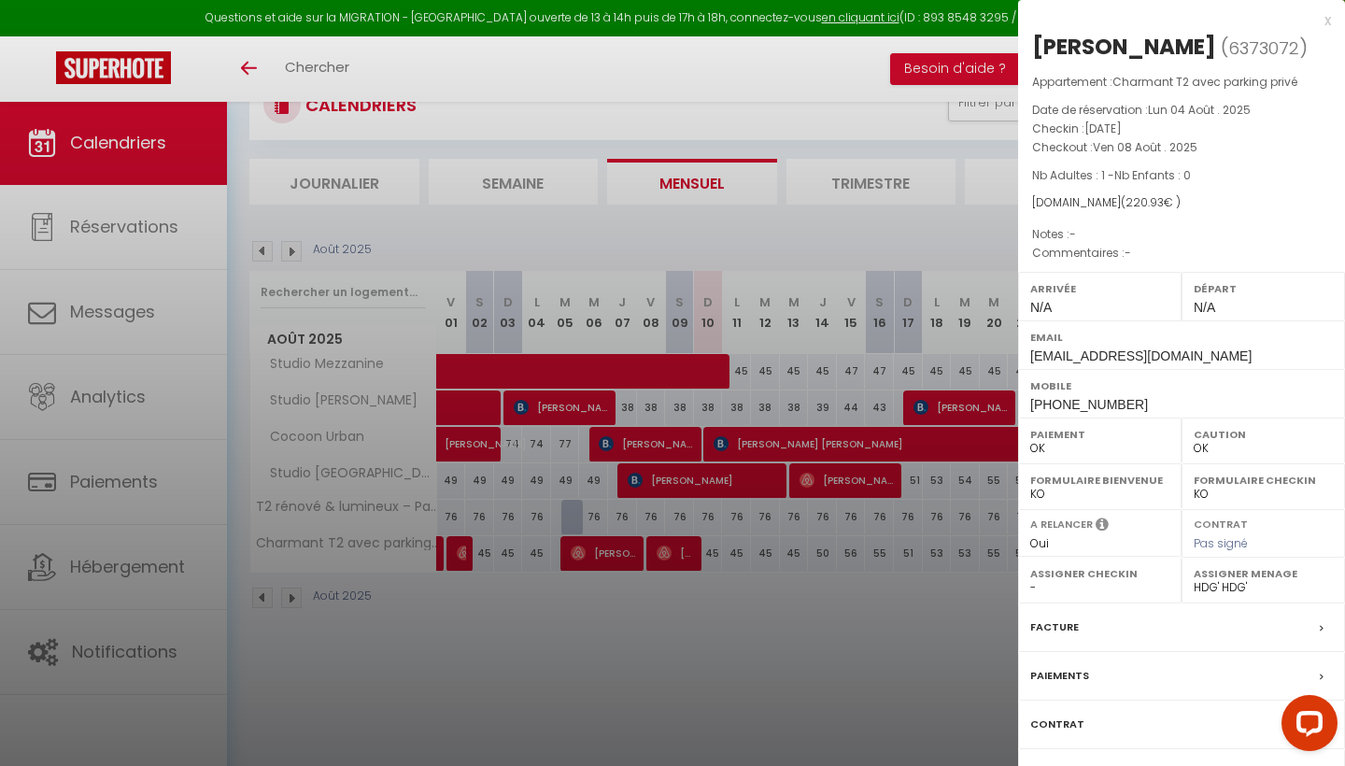 The width and height of the screenshot is (1345, 766). What do you see at coordinates (1181, 253) in the screenshot?
I see `p: Commentaires :` at bounding box center [1181, 253].